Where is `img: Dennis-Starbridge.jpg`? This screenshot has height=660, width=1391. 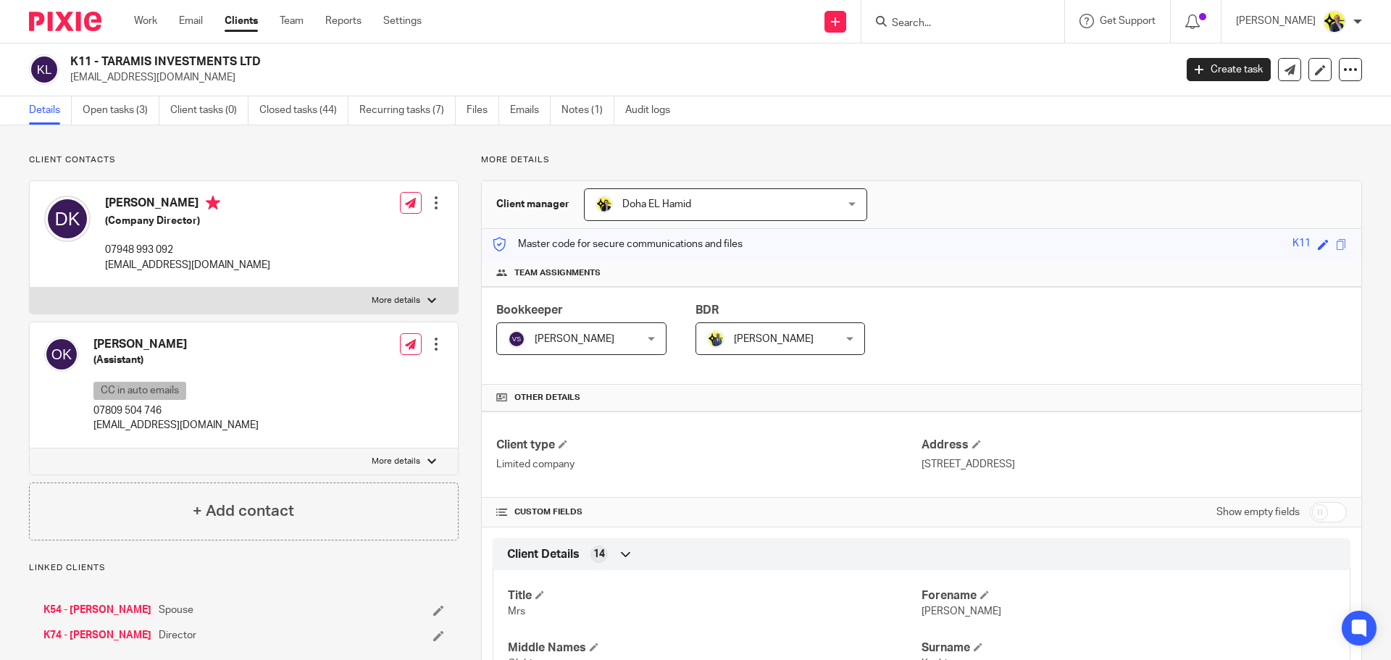
img: Dennis-Starbridge.jpg is located at coordinates (716, 339).